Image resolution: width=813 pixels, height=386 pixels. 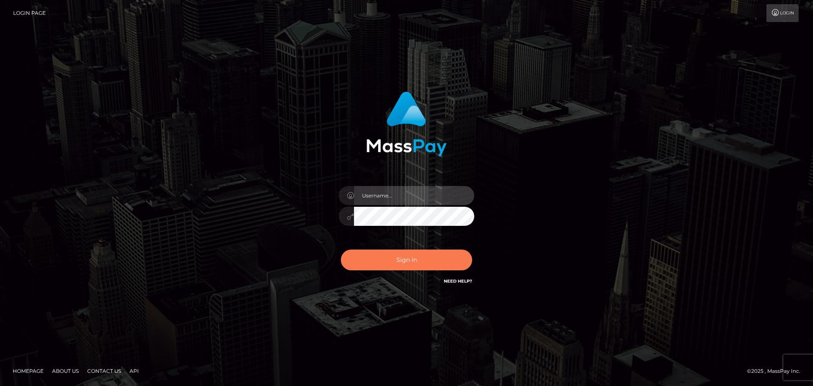 What do you see at coordinates (65, 371) in the screenshot?
I see `a: About Us` at bounding box center [65, 371].